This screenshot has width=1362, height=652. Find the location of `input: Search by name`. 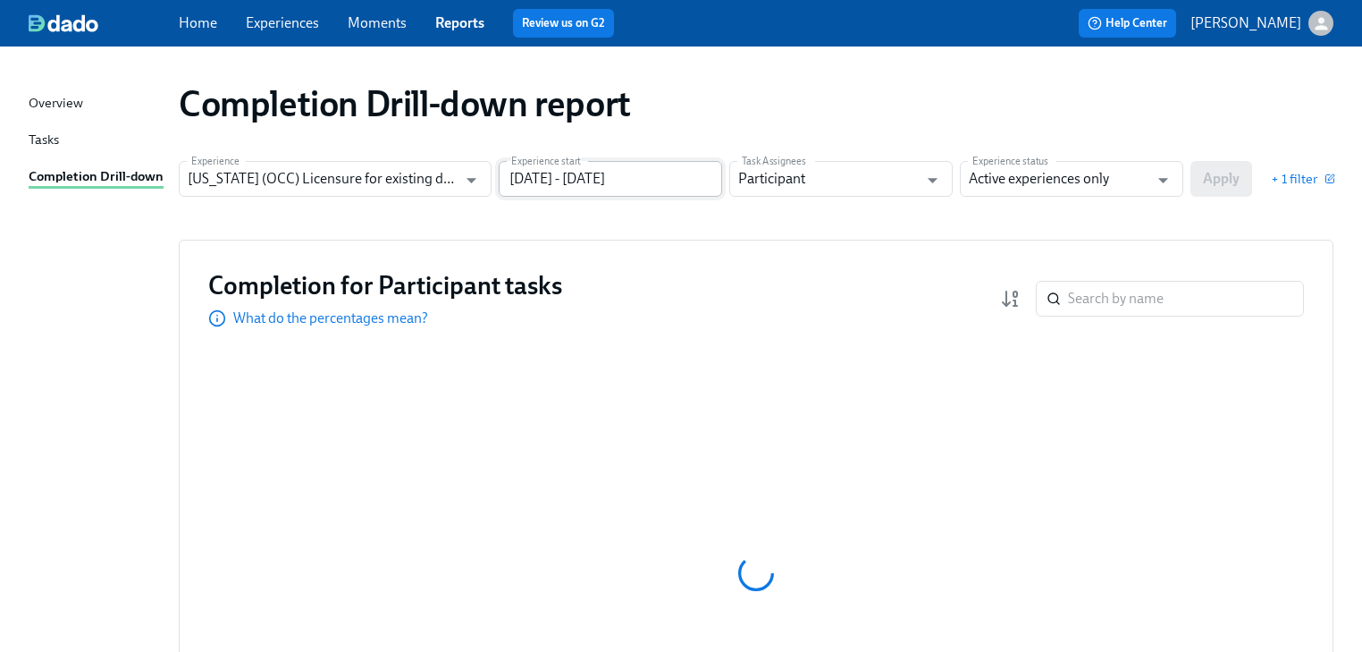

input: Search by name is located at coordinates (1186, 299).